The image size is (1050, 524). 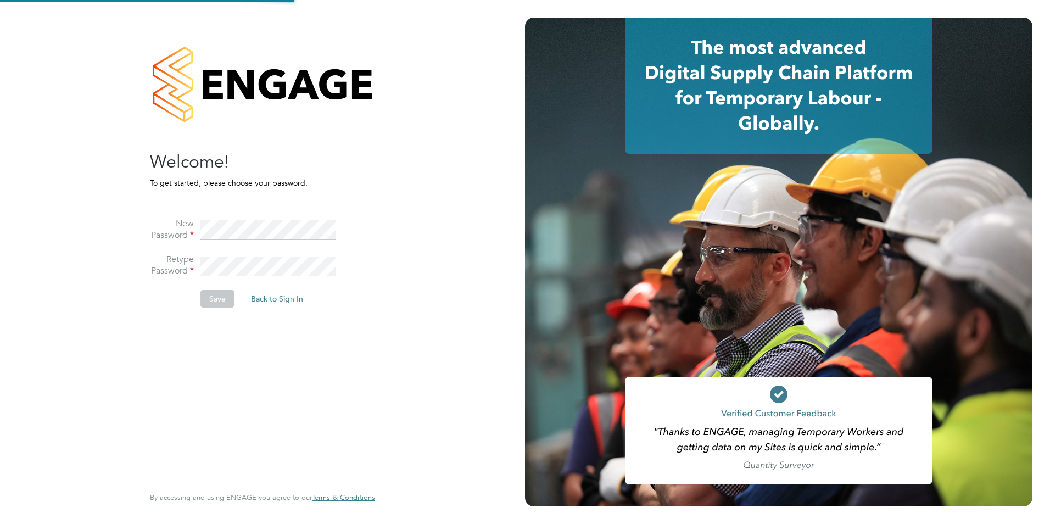 What do you see at coordinates (262, 497) in the screenshot?
I see `span: By accessing and using ENGAGE you agree to our` at bounding box center [262, 497].